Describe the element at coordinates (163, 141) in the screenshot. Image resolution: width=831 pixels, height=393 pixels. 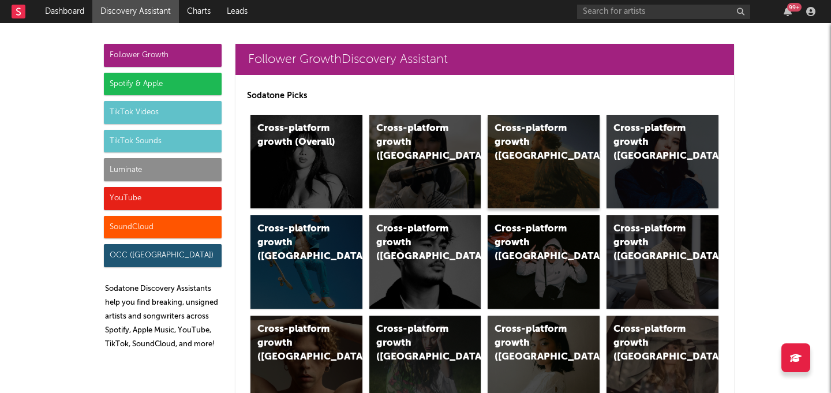
I see `div: TikTok Sounds` at that location.